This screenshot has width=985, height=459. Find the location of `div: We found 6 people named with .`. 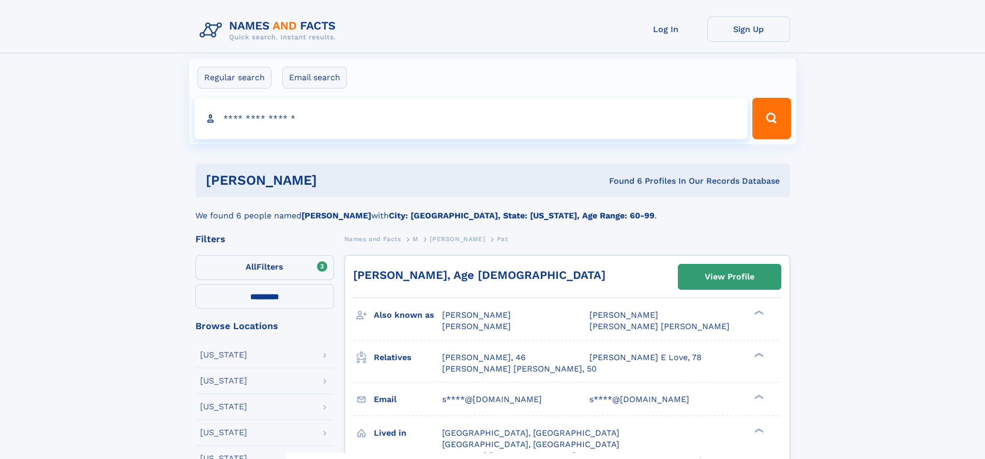

div: We found 6 people named with . is located at coordinates (493, 209).